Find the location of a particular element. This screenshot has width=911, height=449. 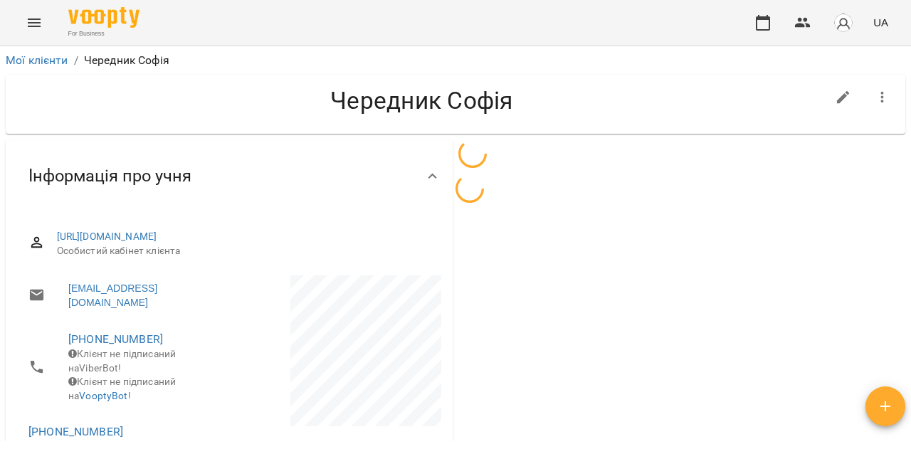

img: avatar_s.png is located at coordinates (844, 23).